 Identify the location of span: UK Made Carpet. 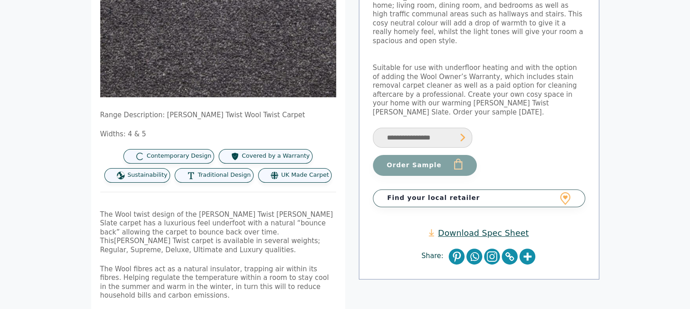
(305, 175).